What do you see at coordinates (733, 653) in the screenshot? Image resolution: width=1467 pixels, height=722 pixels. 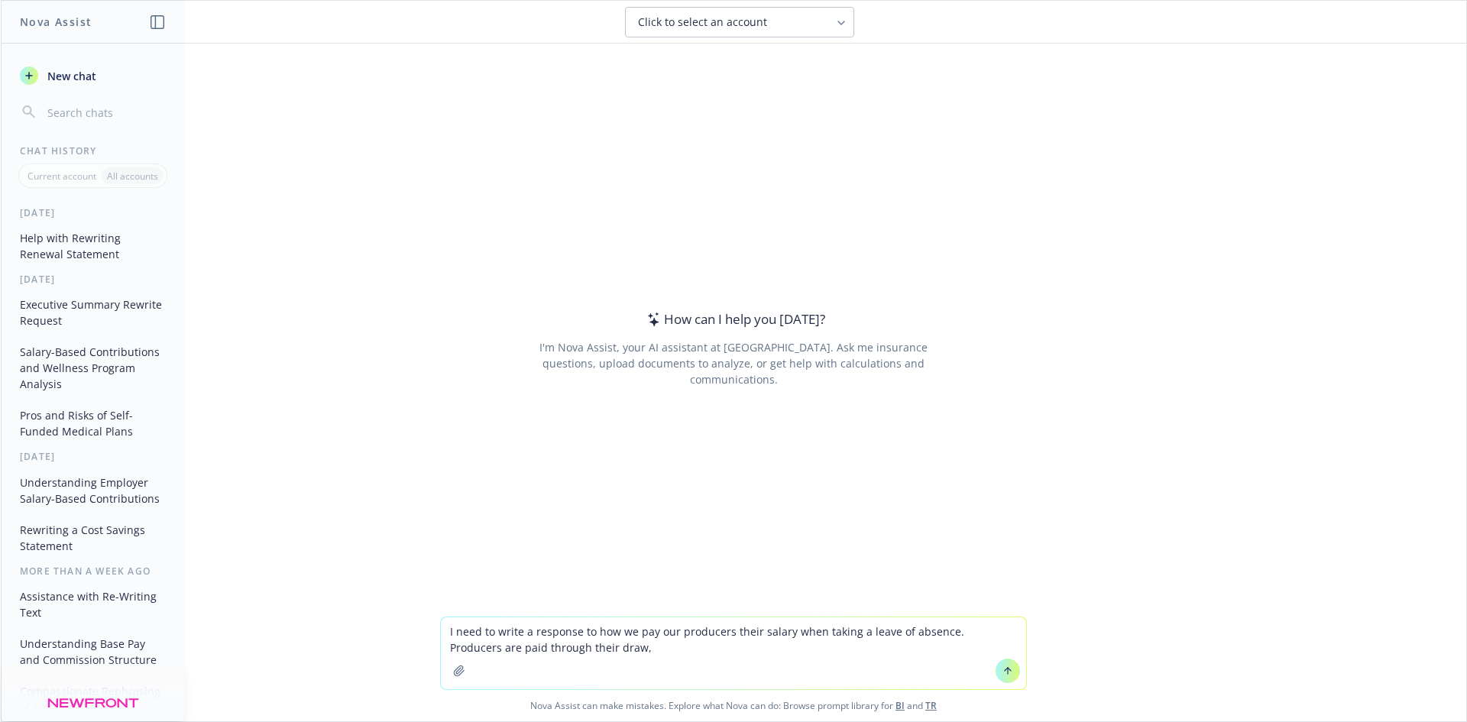 I see `textarea: I need to write a response to how we pay our producers their salary when taking a leave of absenc...` at bounding box center [733, 653].